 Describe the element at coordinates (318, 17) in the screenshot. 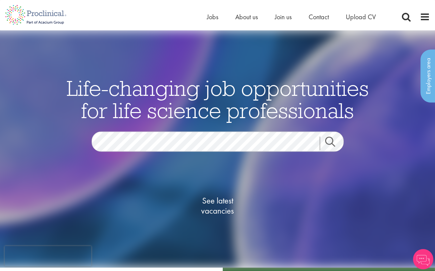

I see `a: Contact` at that location.